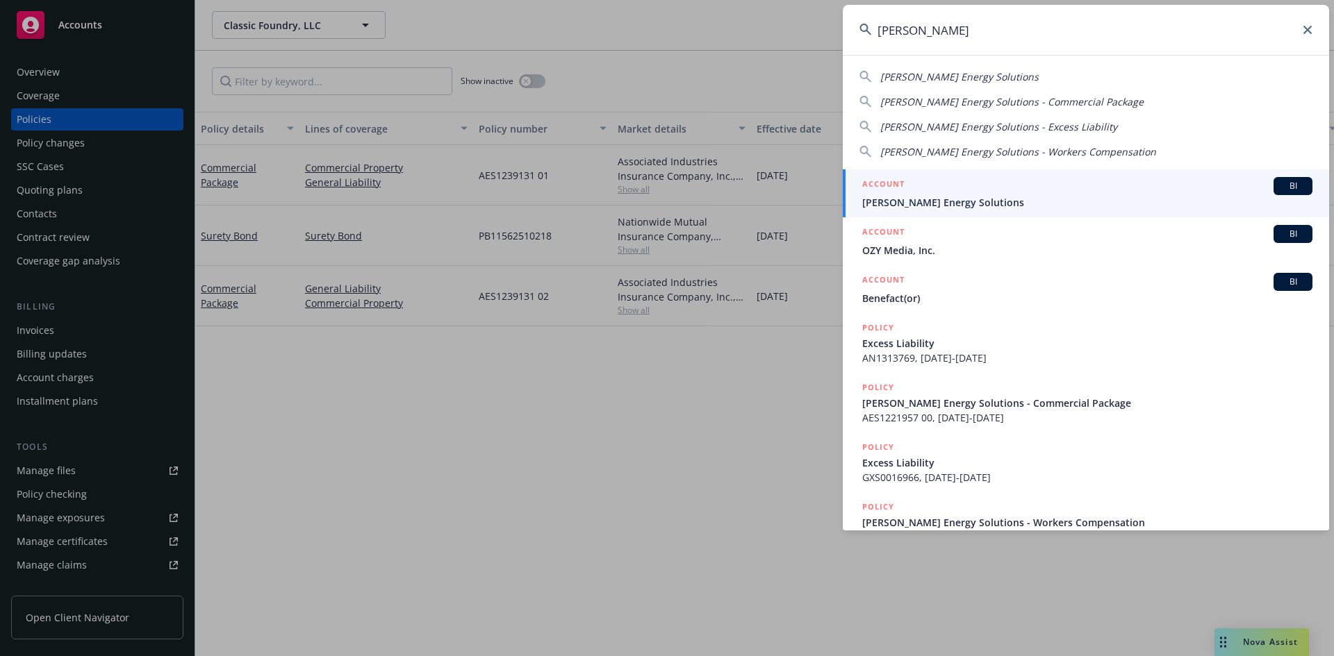 Image resolution: width=1334 pixels, height=656 pixels. Describe the element at coordinates (1086, 289) in the screenshot. I see `a: ACCOUNTBIBenefact(or)` at that location.